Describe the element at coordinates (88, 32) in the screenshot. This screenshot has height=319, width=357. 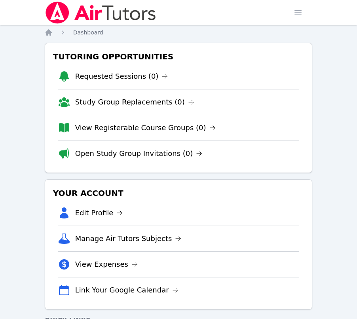
I see `span: Dashboard` at that location.